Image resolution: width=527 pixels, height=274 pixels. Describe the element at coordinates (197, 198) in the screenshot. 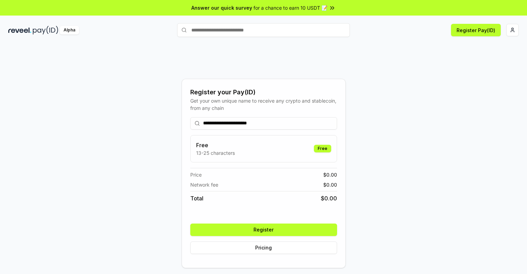

I see `span: Total` at that location.